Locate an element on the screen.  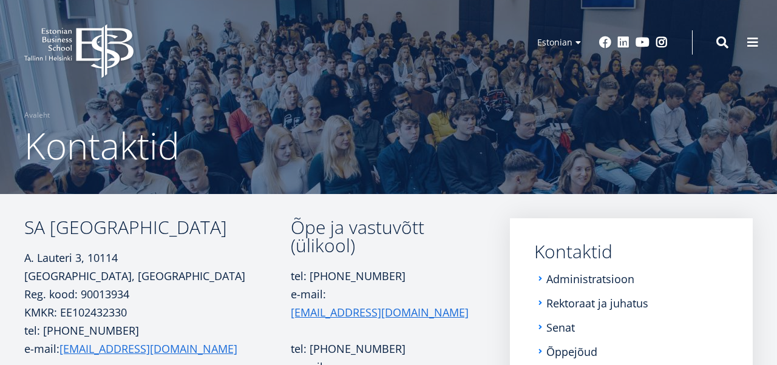
p: KMKR: EE102432330 is located at coordinates (157, 313).